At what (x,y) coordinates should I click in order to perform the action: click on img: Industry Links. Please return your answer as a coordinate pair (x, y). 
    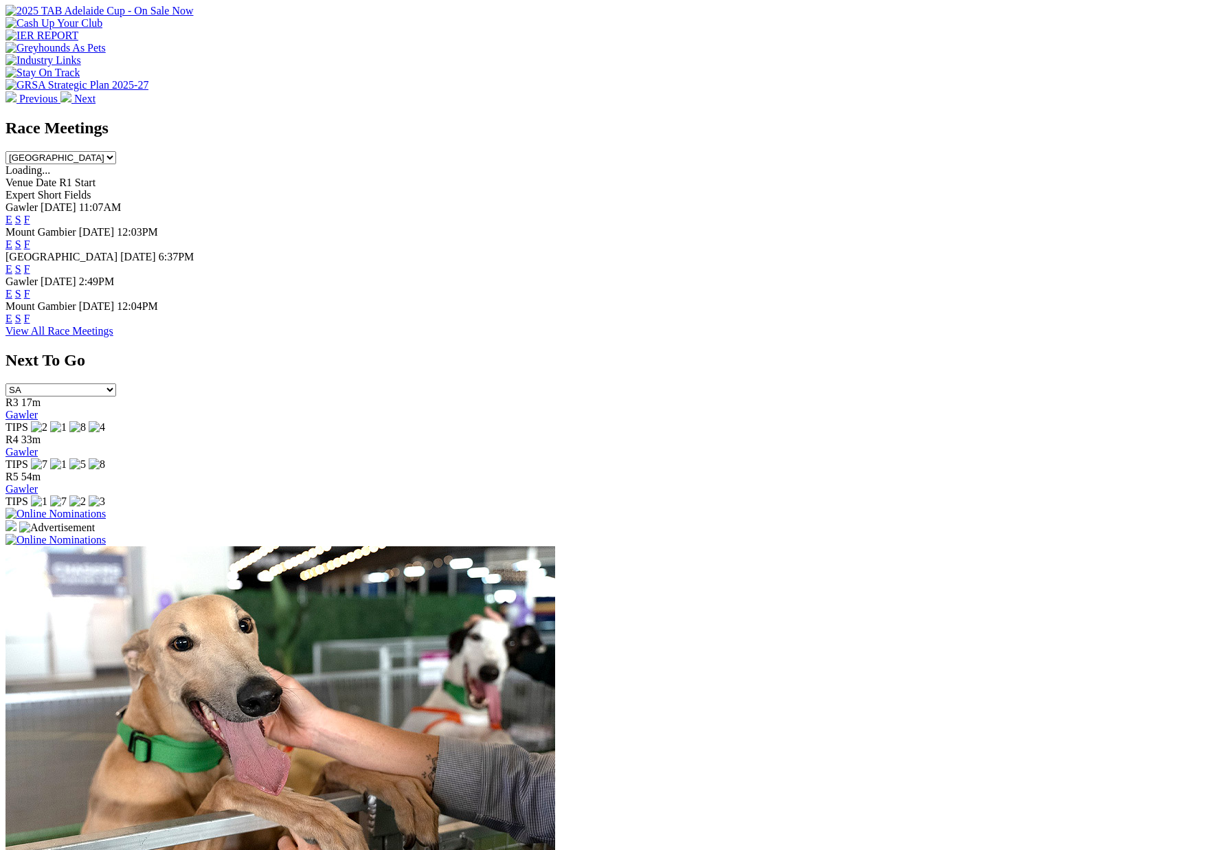
    Looking at the image, I should click on (43, 60).